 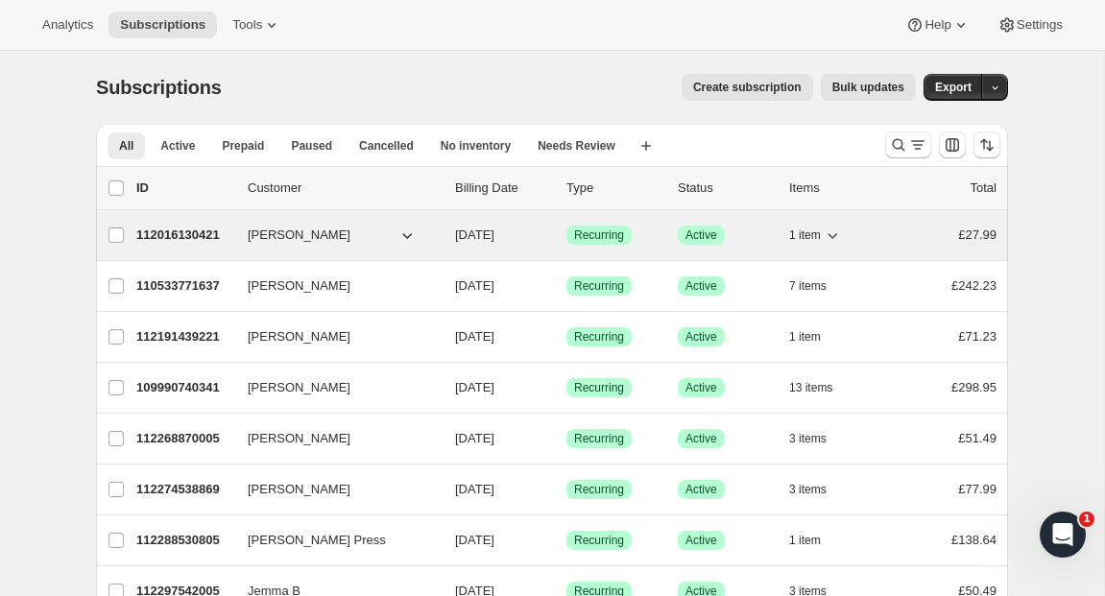 I want to click on span: Analytics, so click(x=67, y=25).